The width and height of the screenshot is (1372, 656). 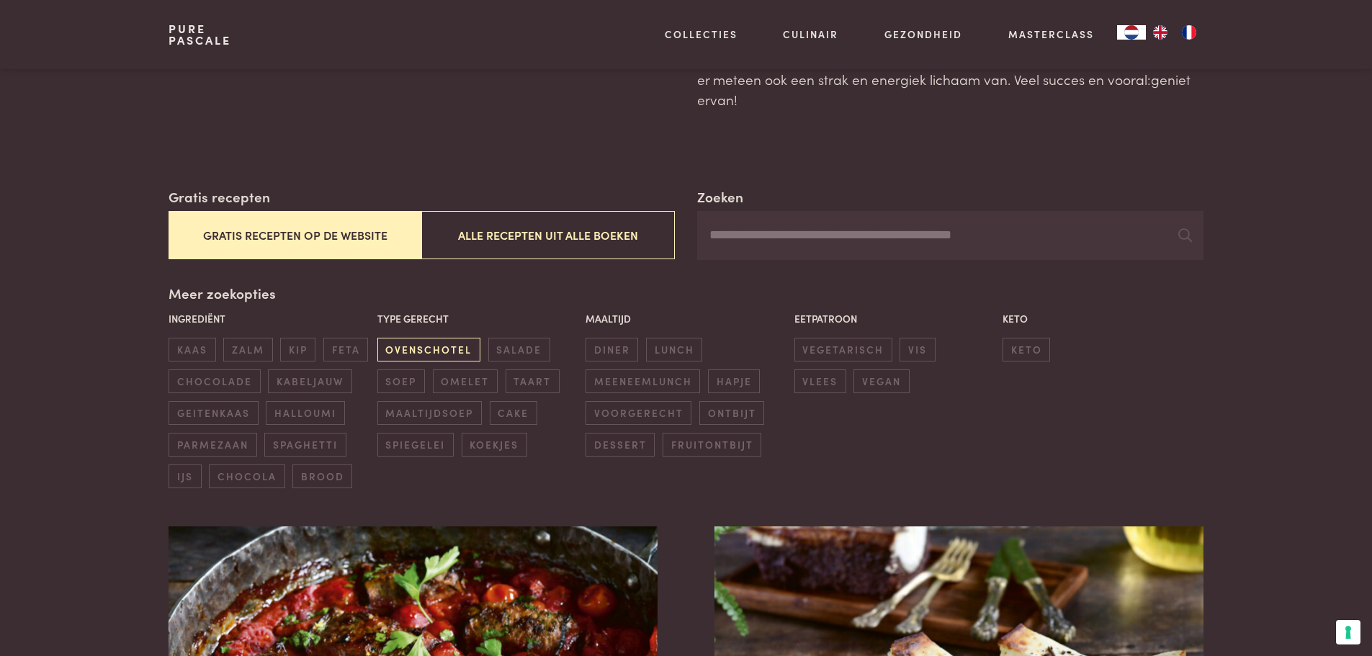 What do you see at coordinates (213, 413) in the screenshot?
I see `span: geitenkaas` at bounding box center [213, 413].